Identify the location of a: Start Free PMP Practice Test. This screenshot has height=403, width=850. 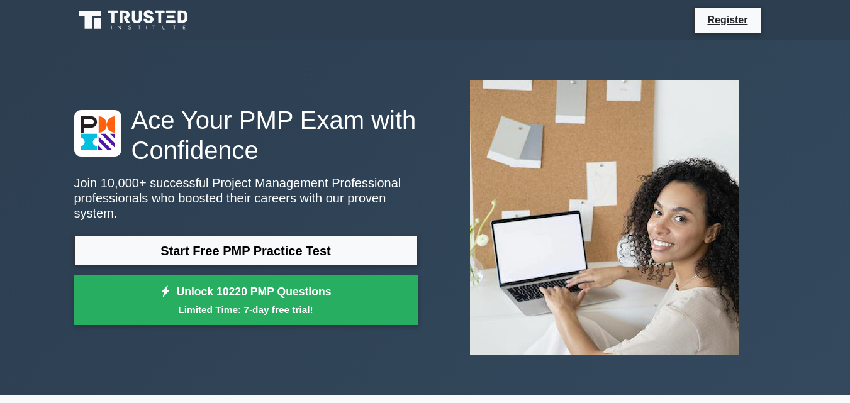
(246, 251).